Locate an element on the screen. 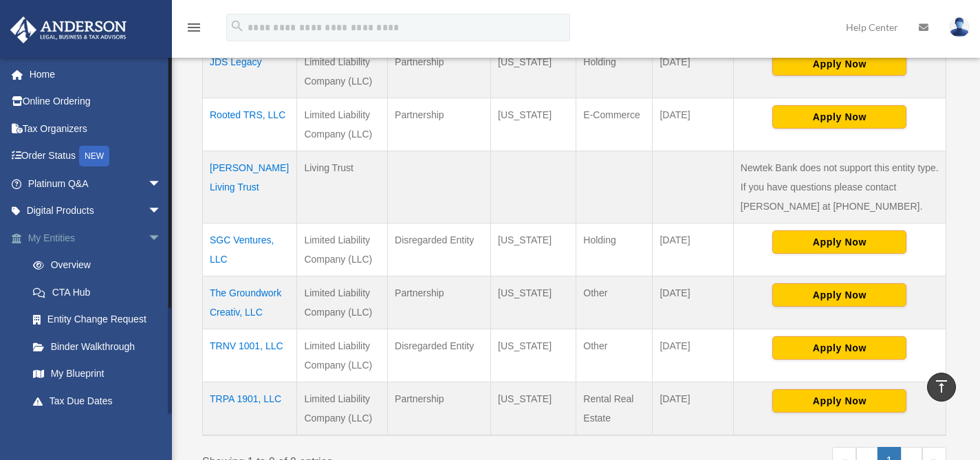 This screenshot has height=460, width=980. a: Home is located at coordinates (96, 74).